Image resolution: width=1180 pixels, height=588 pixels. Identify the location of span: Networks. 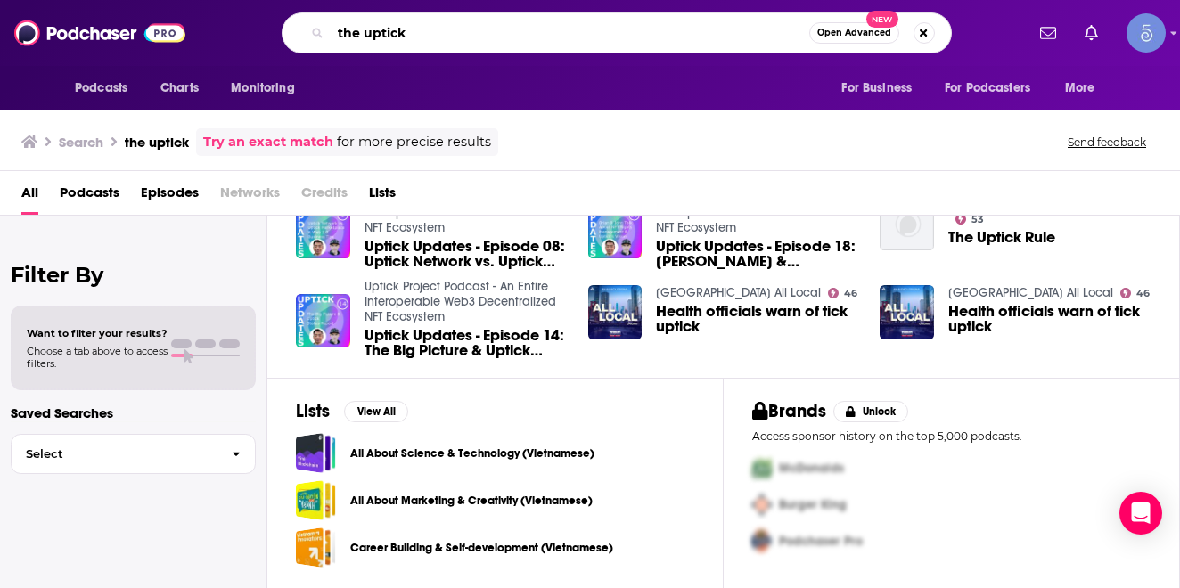
(250, 196).